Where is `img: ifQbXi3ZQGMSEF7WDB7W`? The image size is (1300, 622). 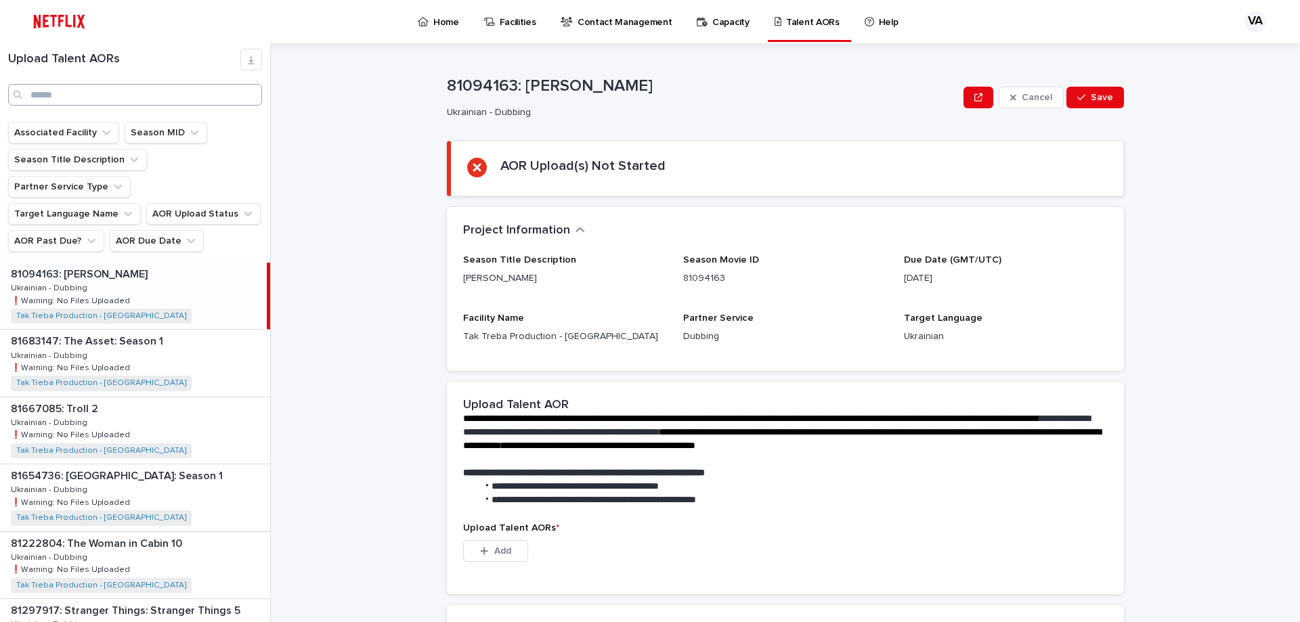
img: ifQbXi3ZQGMSEF7WDB7W is located at coordinates (59, 22).